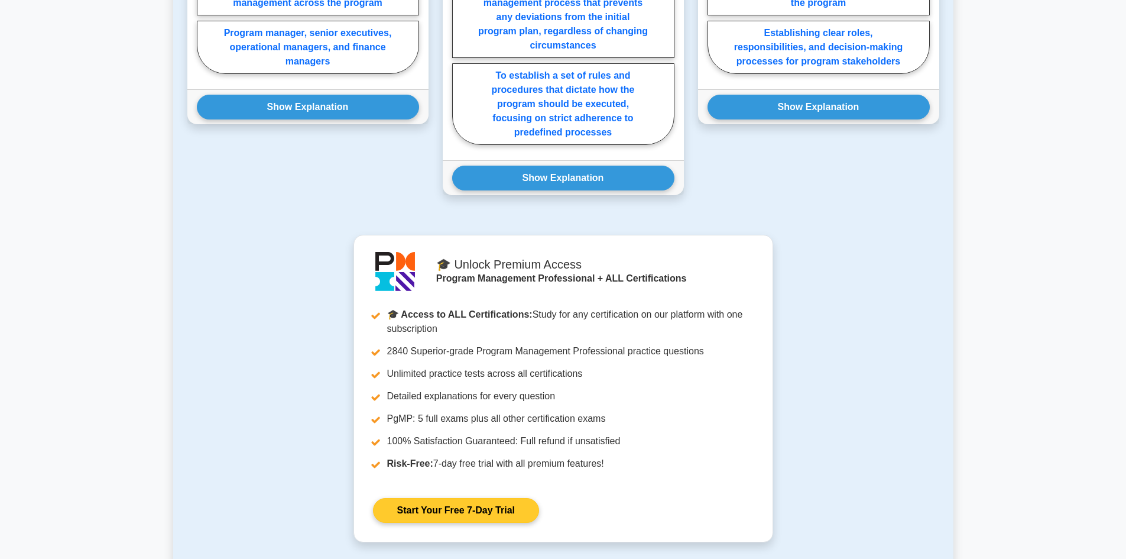 Image resolution: width=1126 pixels, height=559 pixels. Describe the element at coordinates (308, 47) in the screenshot. I see `label: Program manager, senior executives, operational managers, and finance managers` at that location.